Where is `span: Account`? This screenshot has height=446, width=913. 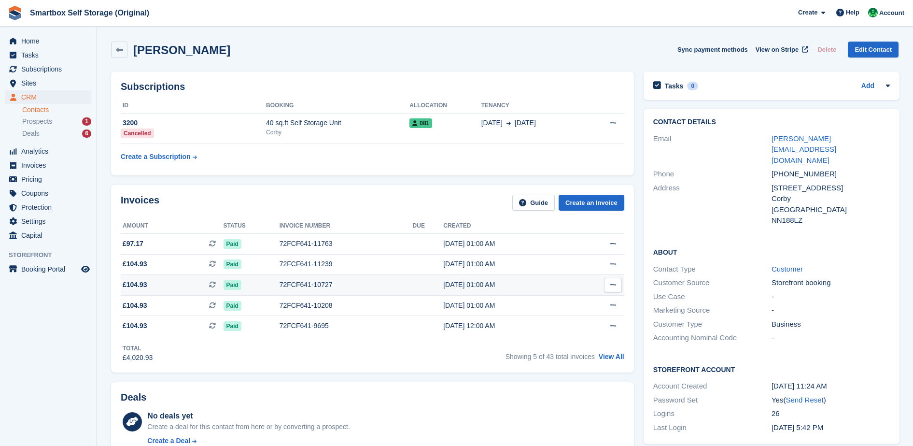
span: Account is located at coordinates (892, 13).